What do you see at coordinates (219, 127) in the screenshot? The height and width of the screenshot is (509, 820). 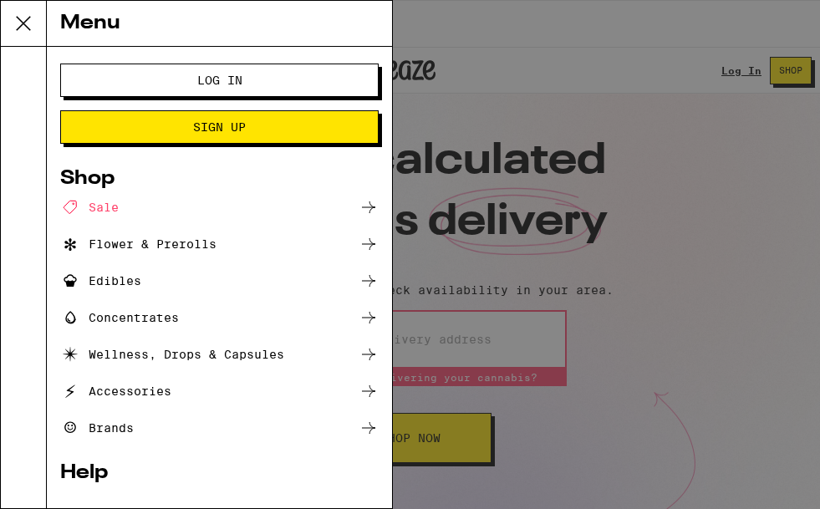 I see `a: Sign Up` at bounding box center [219, 127].